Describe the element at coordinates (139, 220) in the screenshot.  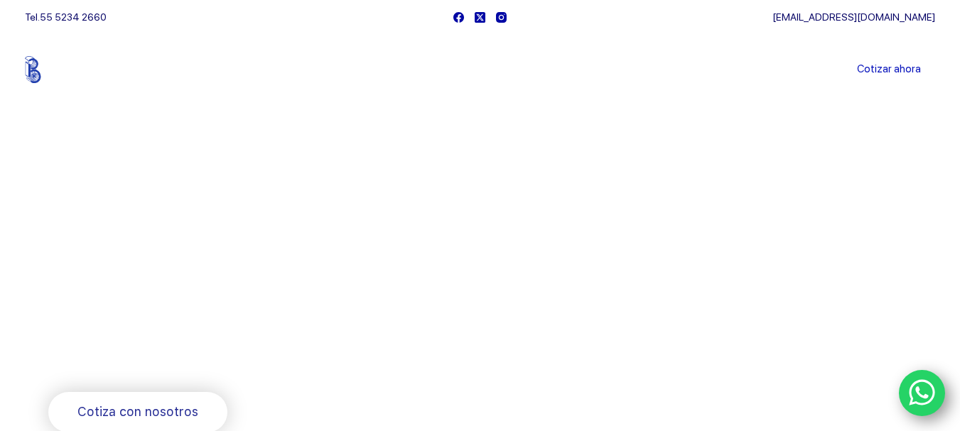
I see `span: Bienvenido a Balerytodo®` at that location.